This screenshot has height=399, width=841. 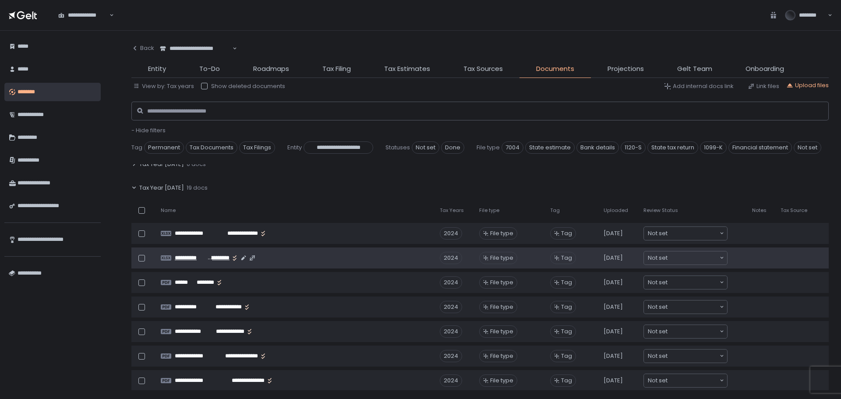 What do you see at coordinates (625, 69) in the screenshot?
I see `span: Projections` at bounding box center [625, 69].